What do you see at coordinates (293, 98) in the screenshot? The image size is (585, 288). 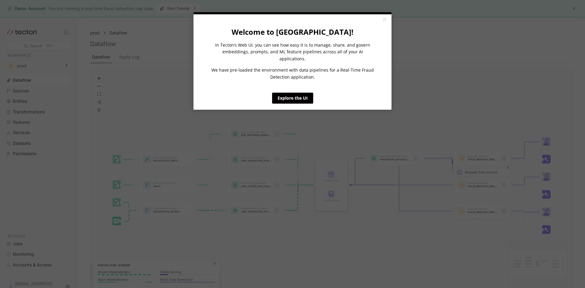 I see `a: Explore the UI` at bounding box center [293, 98].